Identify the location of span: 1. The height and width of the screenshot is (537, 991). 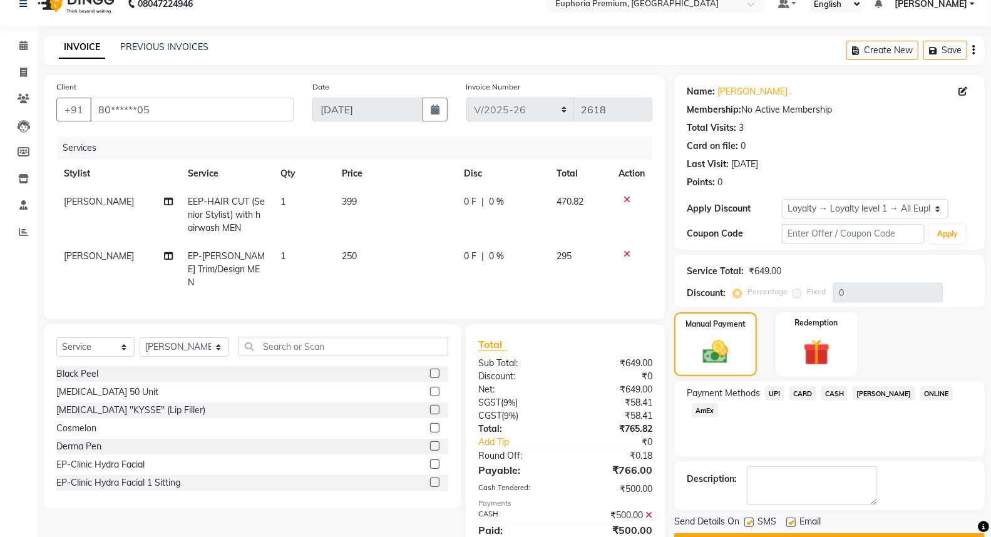
(283, 256).